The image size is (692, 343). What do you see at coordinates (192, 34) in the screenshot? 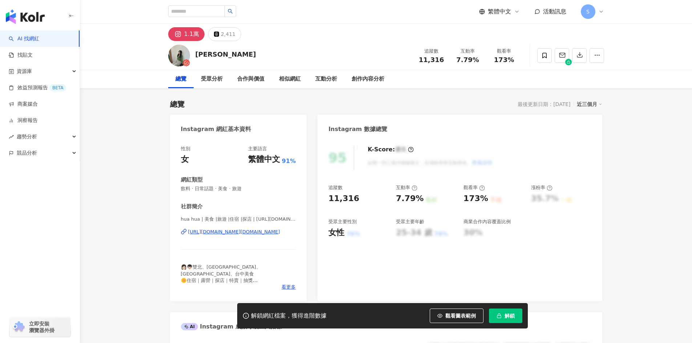
I see `div: 1.1萬` at bounding box center [192, 34].